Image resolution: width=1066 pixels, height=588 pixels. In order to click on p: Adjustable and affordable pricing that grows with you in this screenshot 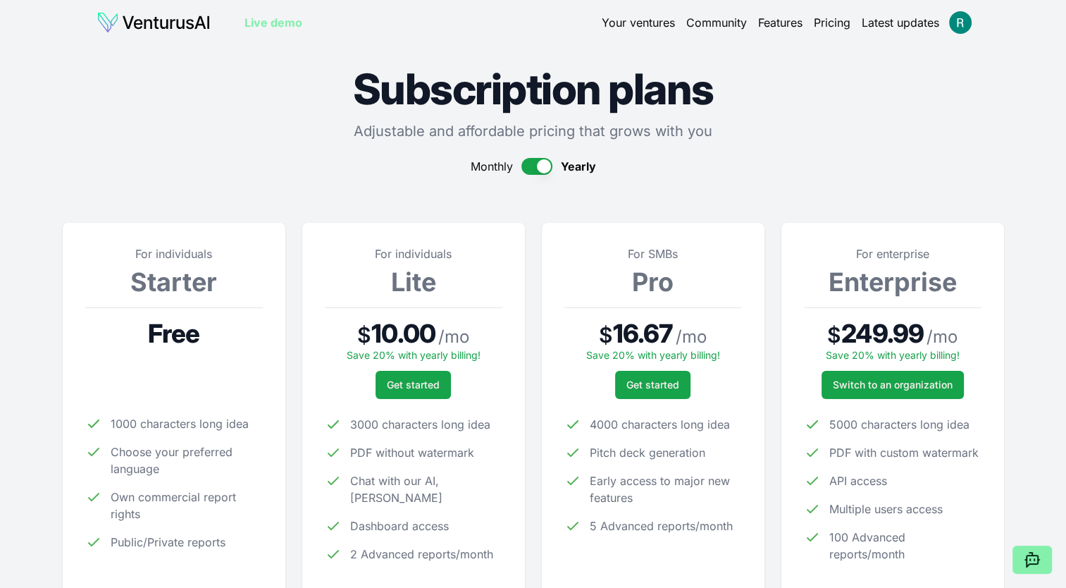, I will do `click(533, 131)`.